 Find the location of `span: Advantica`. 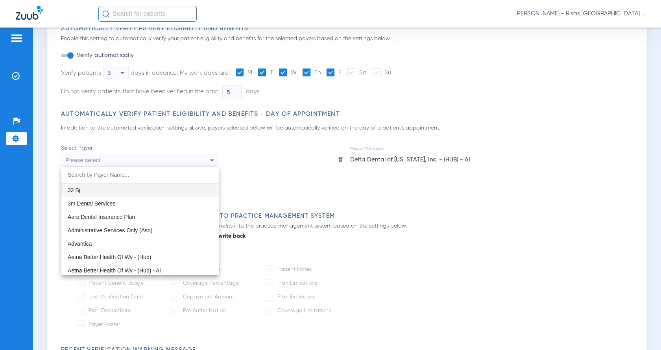

span: Advantica is located at coordinates (79, 243).